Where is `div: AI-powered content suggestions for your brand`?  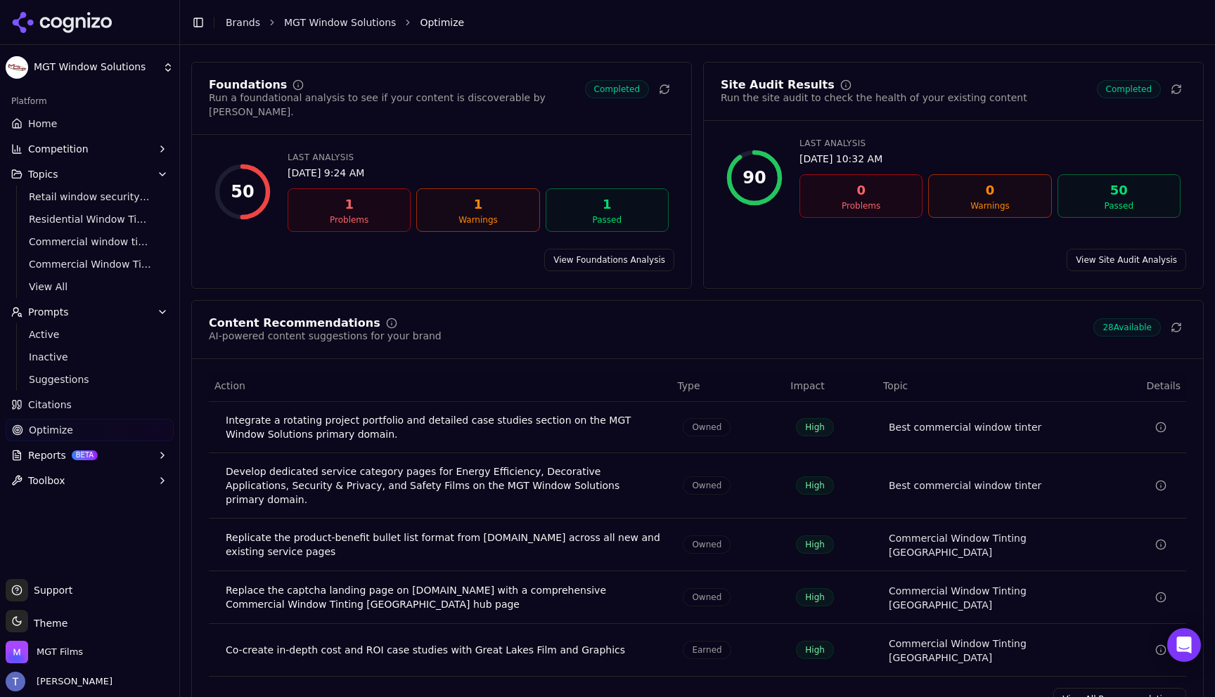
div: AI-powered content suggestions for your brand is located at coordinates (325, 336).